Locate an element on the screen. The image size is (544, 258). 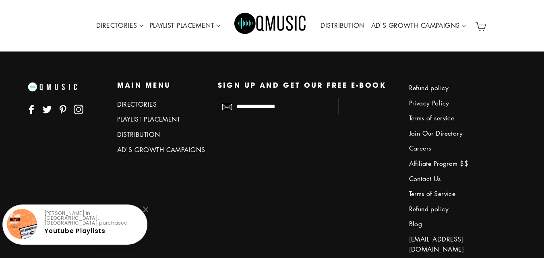
a: Careers is located at coordinates (453, 148).